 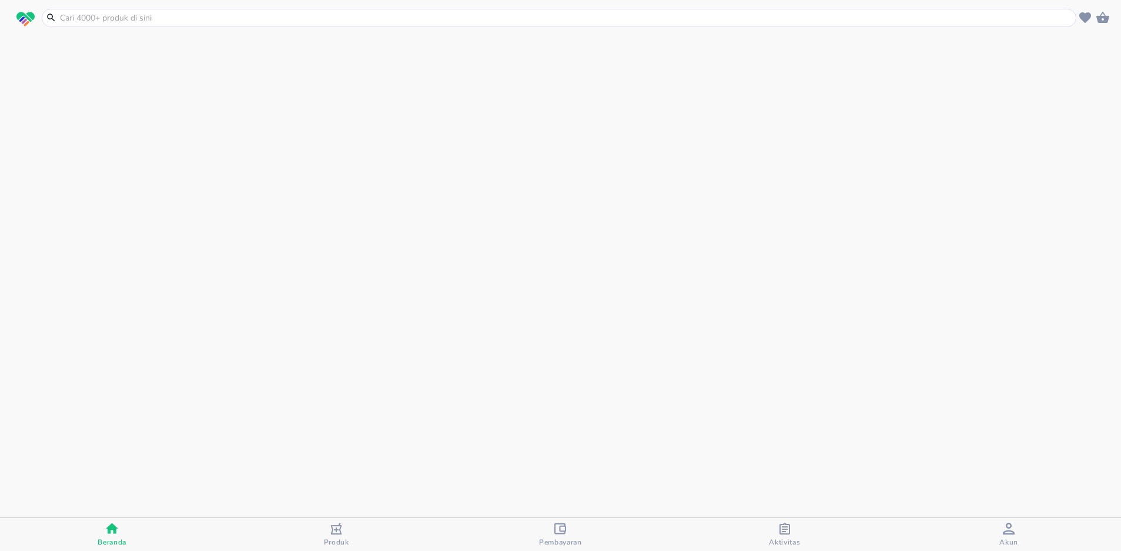 What do you see at coordinates (25, 19) in the screenshot?
I see `img: logo_swiperx_s.bd005f3b.svg` at bounding box center [25, 19].